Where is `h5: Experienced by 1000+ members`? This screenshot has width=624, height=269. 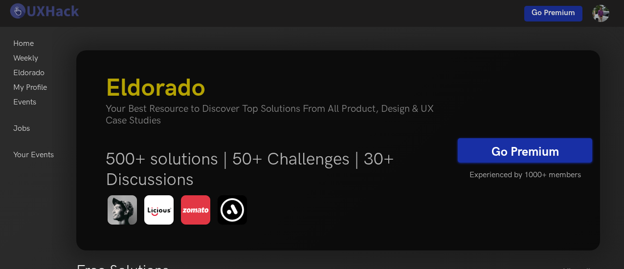 h5: Experienced by 1000+ members is located at coordinates (524, 175).